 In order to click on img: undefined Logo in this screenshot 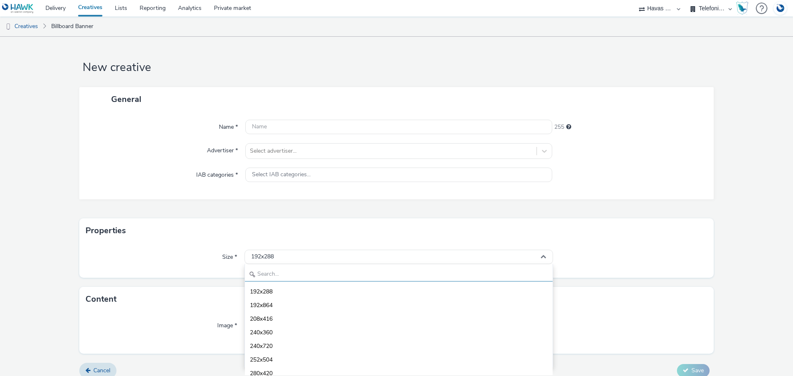, I will do `click(18, 8)`.